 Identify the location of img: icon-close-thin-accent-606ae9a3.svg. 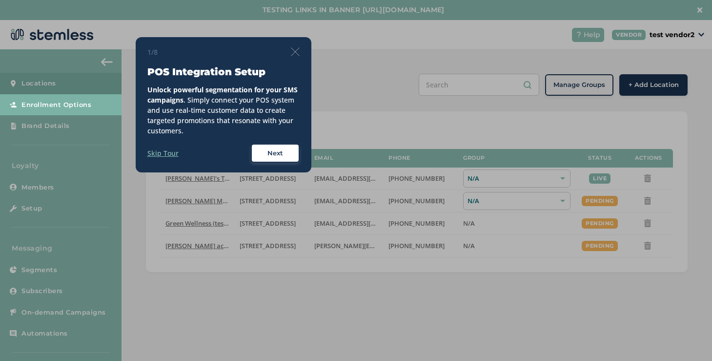
(295, 52).